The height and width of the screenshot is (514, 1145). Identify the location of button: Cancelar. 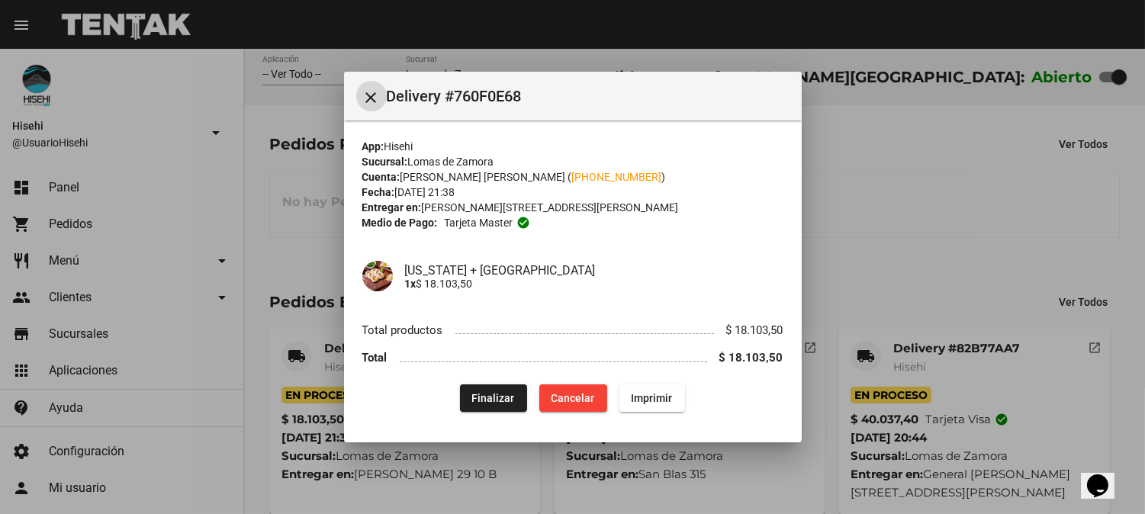
(573, 398).